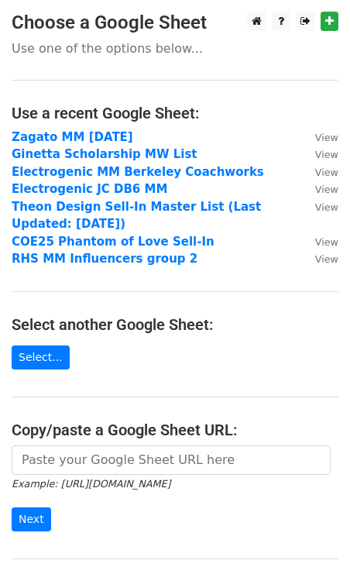 The height and width of the screenshot is (574, 350). Describe the element at coordinates (175, 113) in the screenshot. I see `h4: Use a recent Google Sheet:` at that location.